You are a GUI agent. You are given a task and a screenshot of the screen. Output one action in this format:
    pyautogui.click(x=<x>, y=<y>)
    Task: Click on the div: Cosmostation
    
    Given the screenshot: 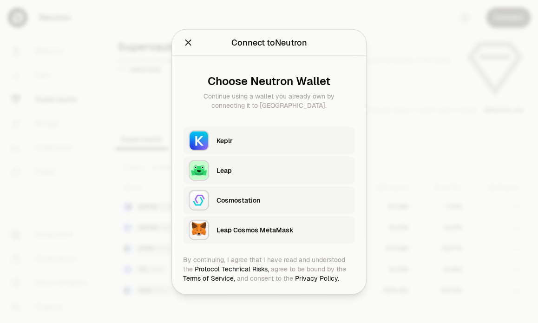 What is the action you would take?
    pyautogui.click(x=283, y=200)
    